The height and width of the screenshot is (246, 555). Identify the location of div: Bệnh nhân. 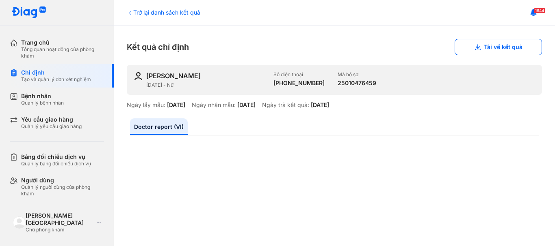
(42, 96).